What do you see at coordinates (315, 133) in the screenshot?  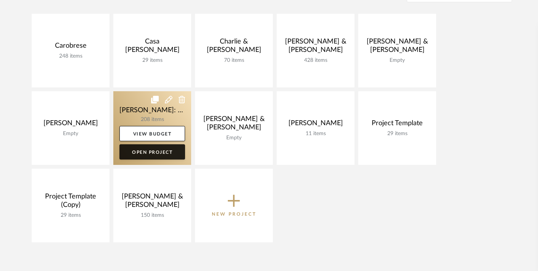 I see `div: 11 items` at bounding box center [315, 133].